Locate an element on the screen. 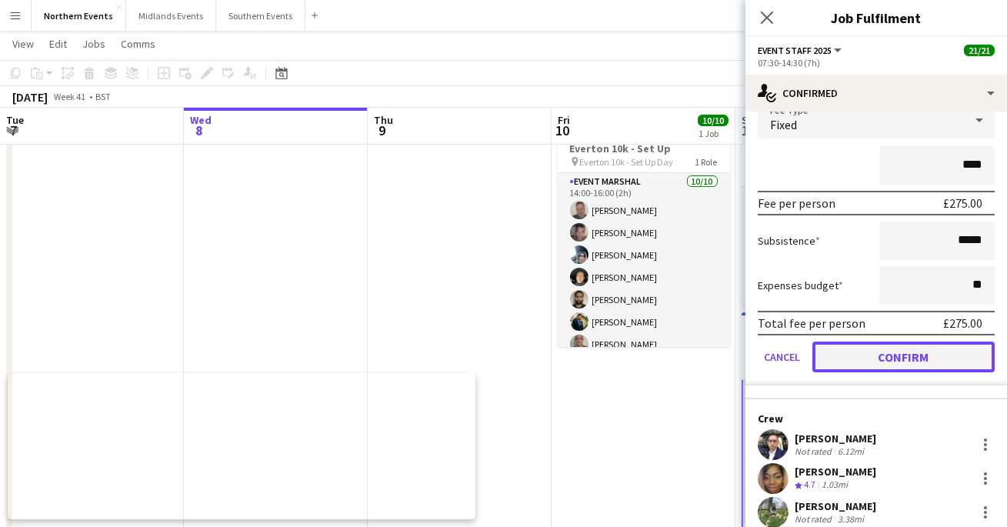  div: BST is located at coordinates (103, 96).